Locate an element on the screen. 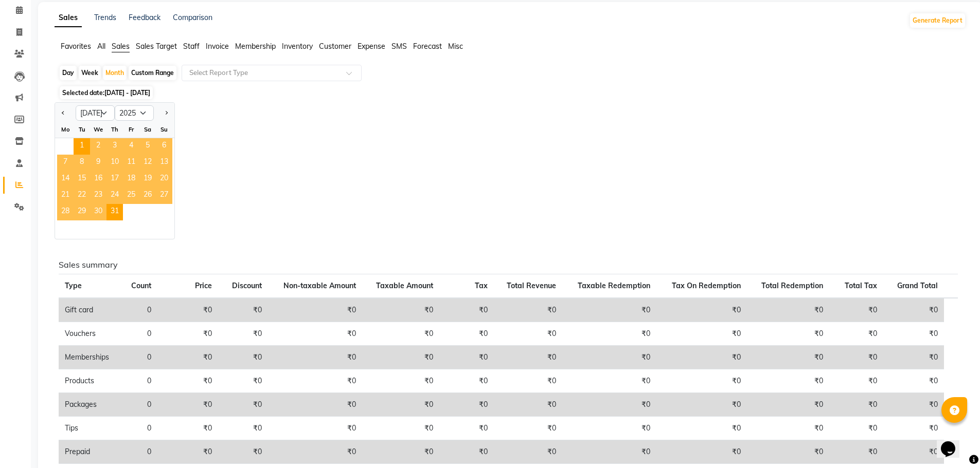 This screenshot has width=980, height=468. span: 10 is located at coordinates (115, 163).